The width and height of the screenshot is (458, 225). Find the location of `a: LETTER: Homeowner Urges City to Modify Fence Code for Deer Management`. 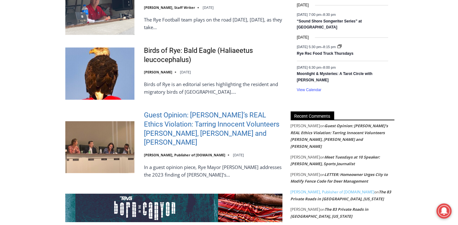

a: LETTER: Homeowner Urges City to Modify Fence Code for Deer Management is located at coordinates (340, 178).